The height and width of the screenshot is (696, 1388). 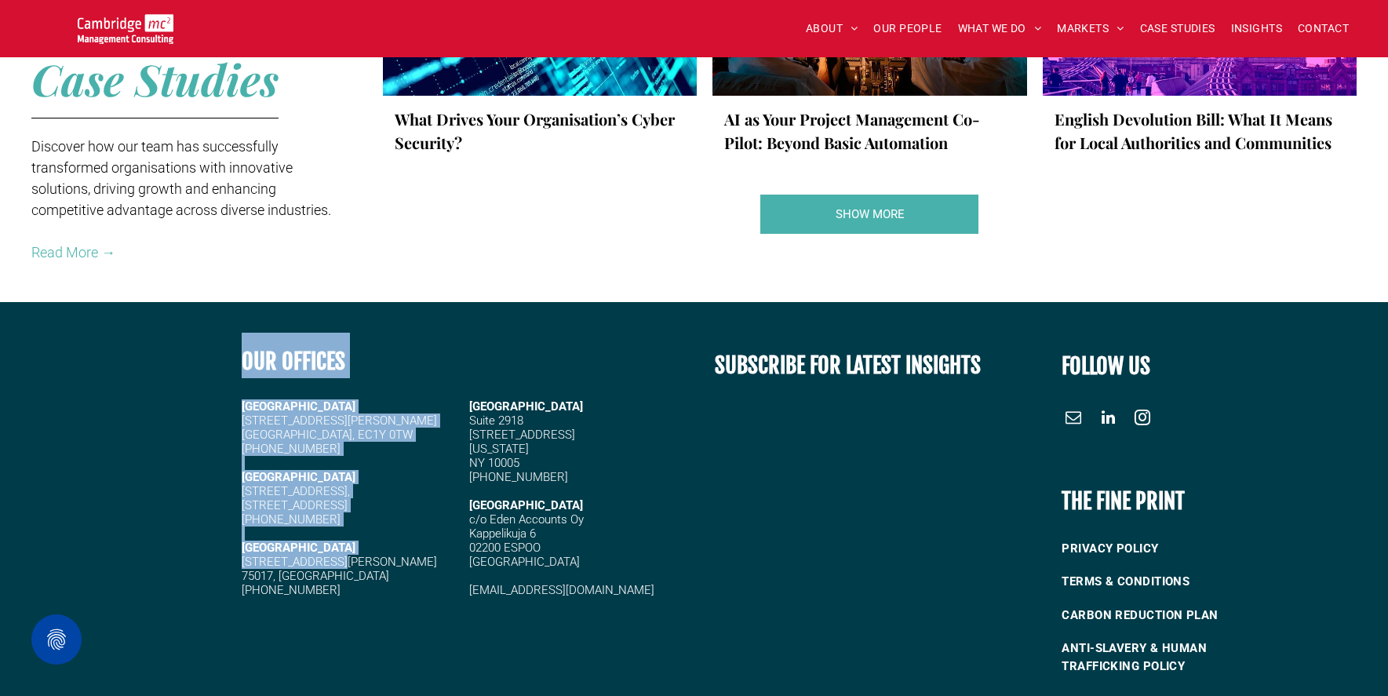 I want to click on a: instagram, so click(x=1142, y=419).